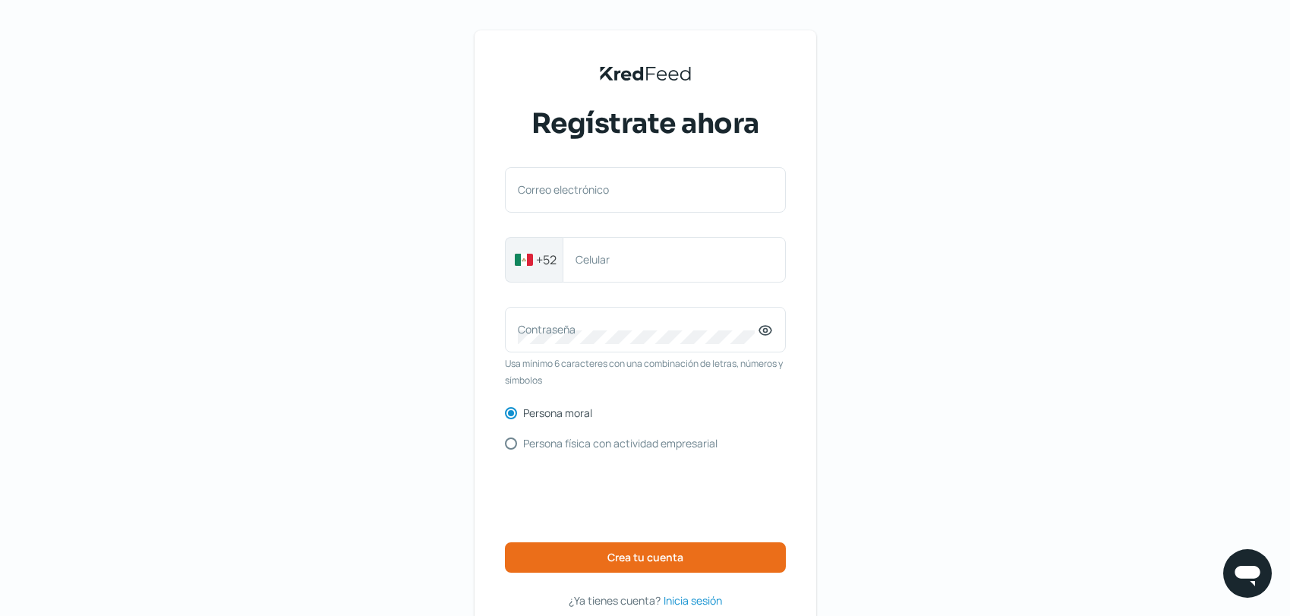 The width and height of the screenshot is (1290, 616). What do you see at coordinates (614, 600) in the screenshot?
I see `span: ¿Ya tienes cuenta?` at bounding box center [614, 600].